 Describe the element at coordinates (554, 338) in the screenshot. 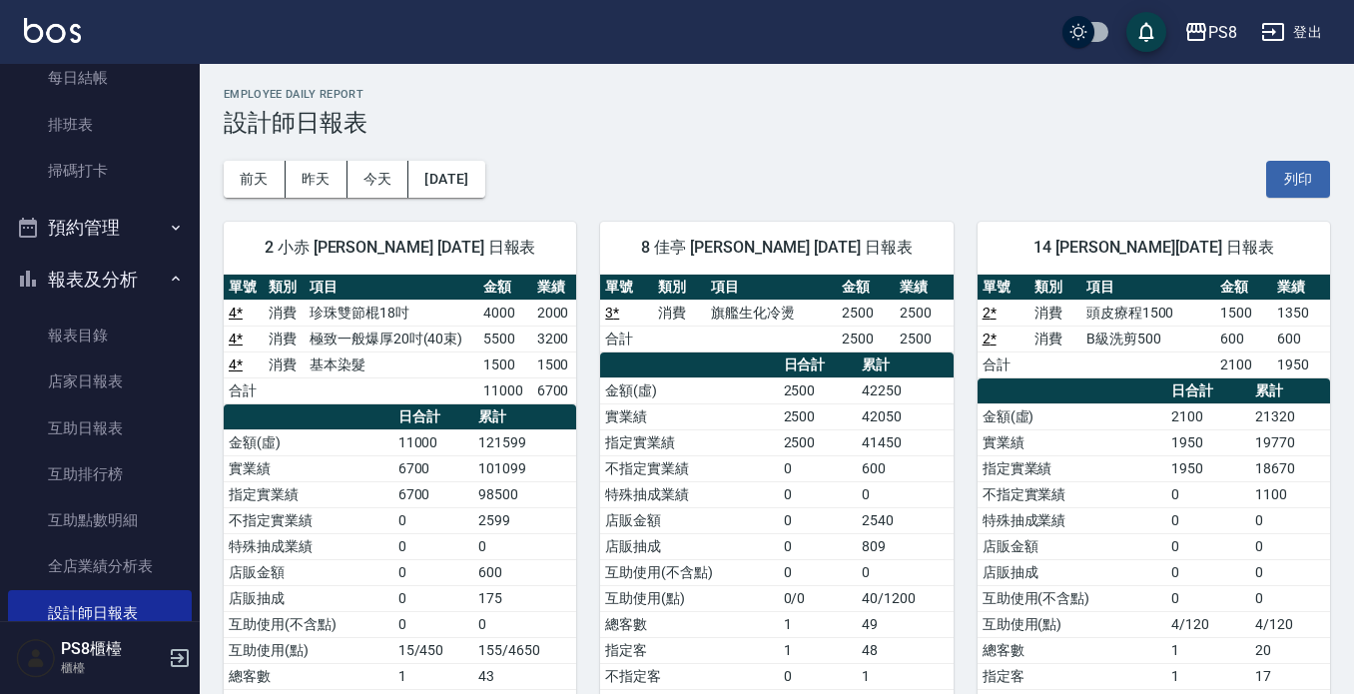

I see `td: 3200` at that location.